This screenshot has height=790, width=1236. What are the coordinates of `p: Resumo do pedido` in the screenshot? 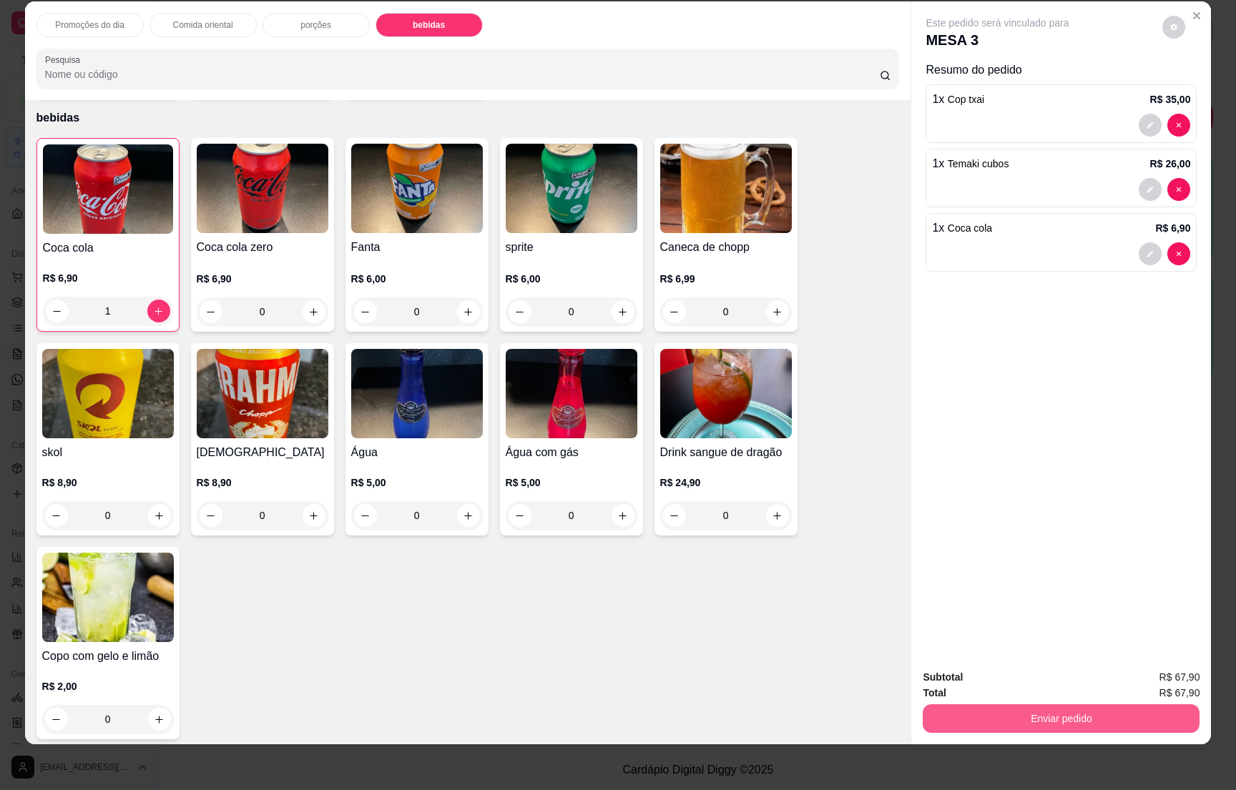 It's located at (1061, 70).